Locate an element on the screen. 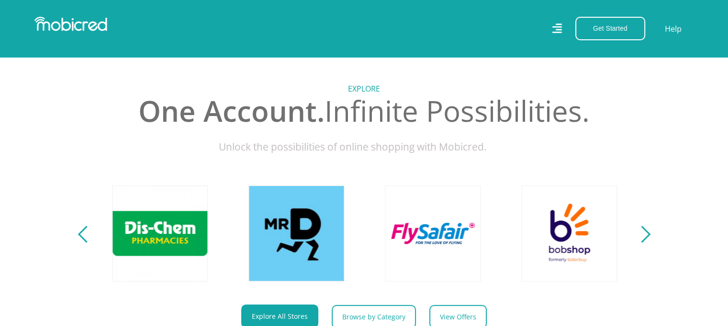  h5: Explore is located at coordinates (364, 89).